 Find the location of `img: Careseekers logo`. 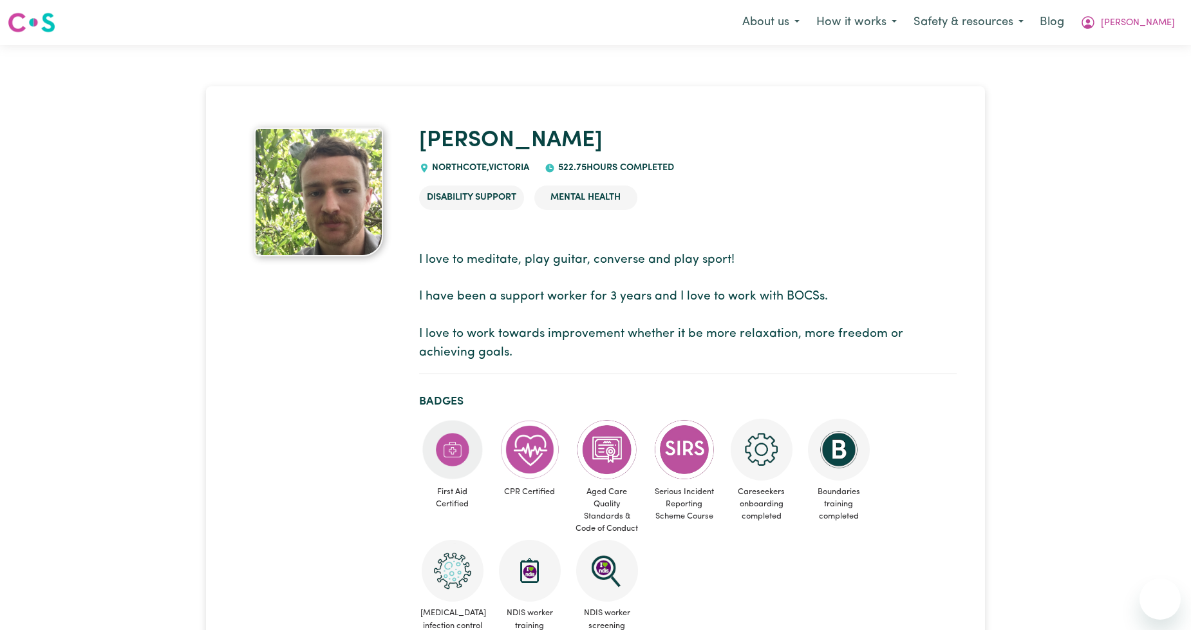

img: Careseekers logo is located at coordinates (32, 23).